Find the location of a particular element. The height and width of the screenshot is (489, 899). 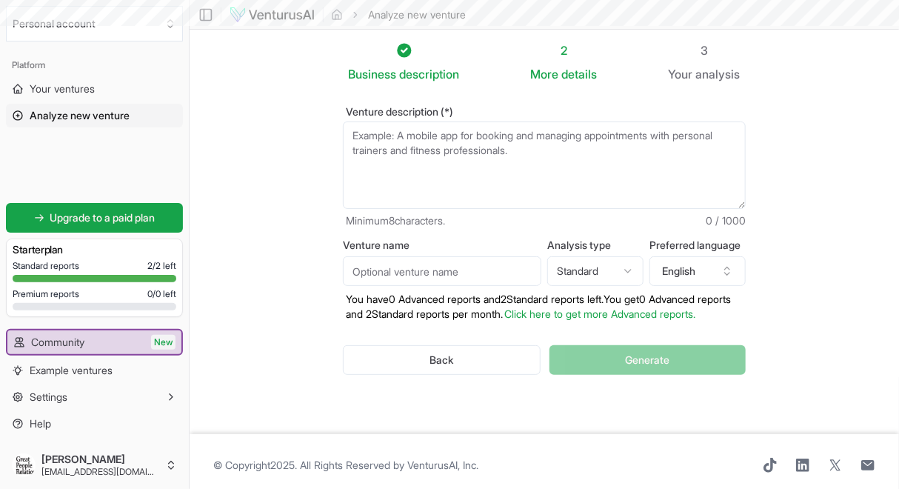

span: Minimum 8 characters. is located at coordinates (395, 221).